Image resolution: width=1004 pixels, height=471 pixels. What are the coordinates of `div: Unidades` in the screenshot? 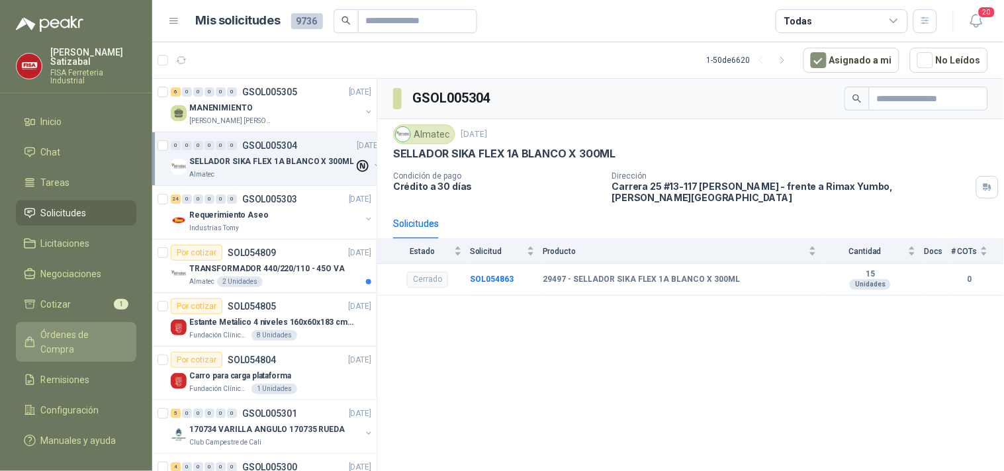 It's located at (870, 285).